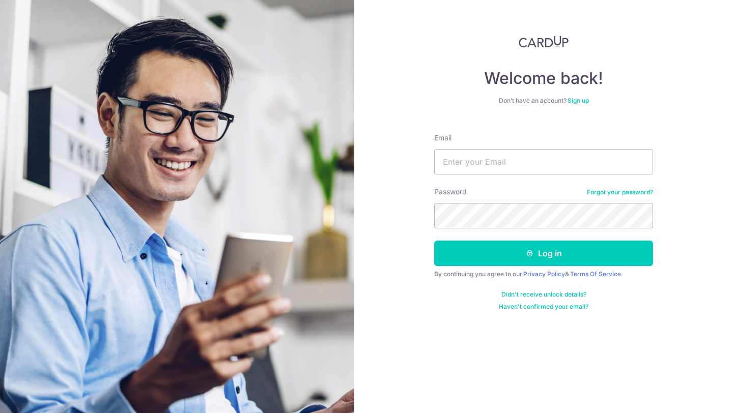 The image size is (733, 413). I want to click on div: By continuing you agree to our &, so click(544, 274).